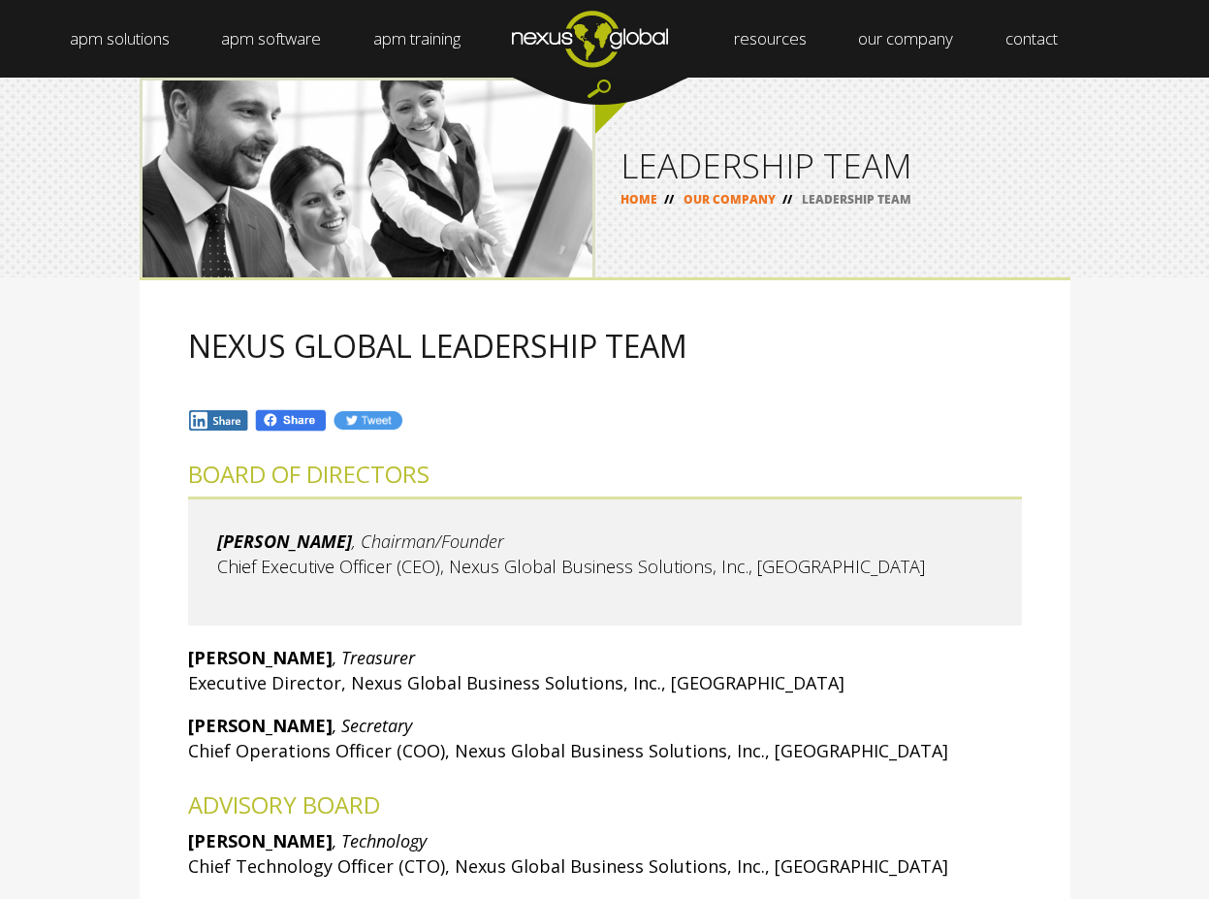 This screenshot has width=1209, height=899. I want to click on em: , Technology, so click(379, 840).